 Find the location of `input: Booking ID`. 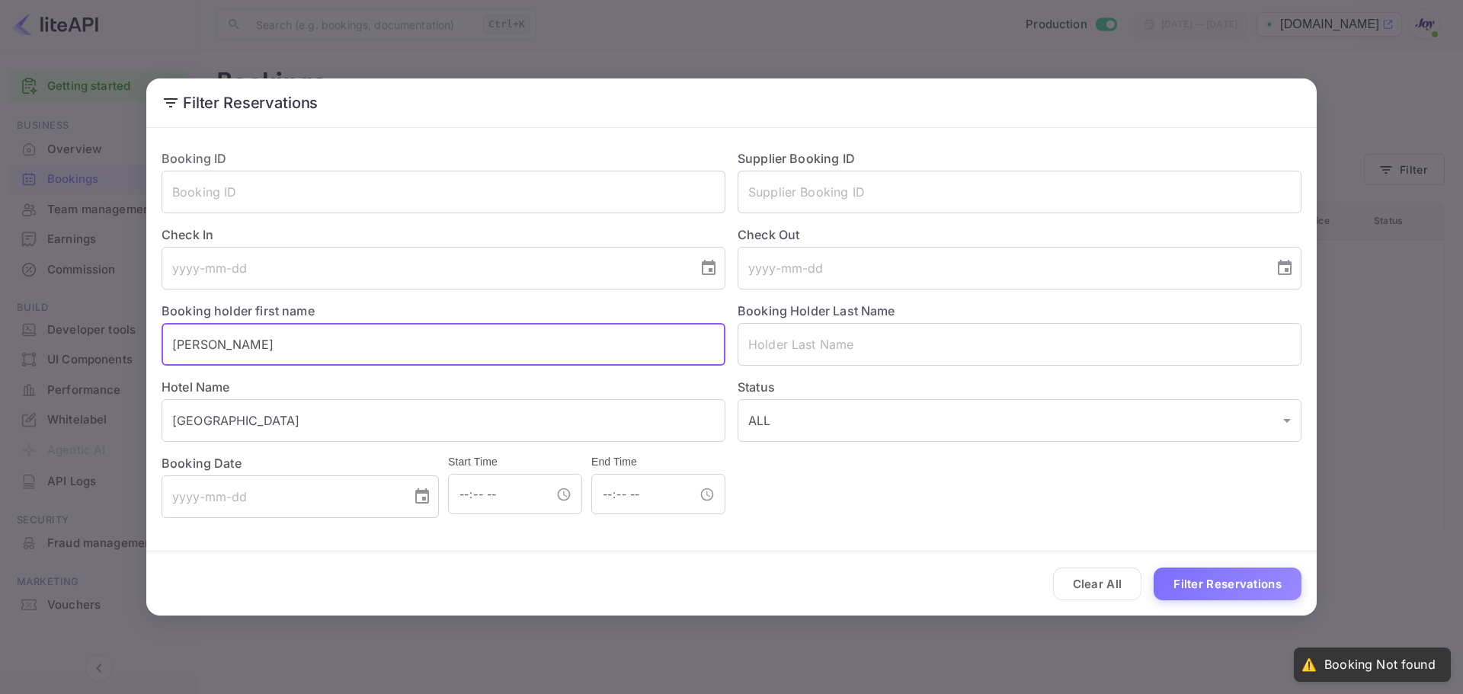

input: Booking ID is located at coordinates (444, 192).